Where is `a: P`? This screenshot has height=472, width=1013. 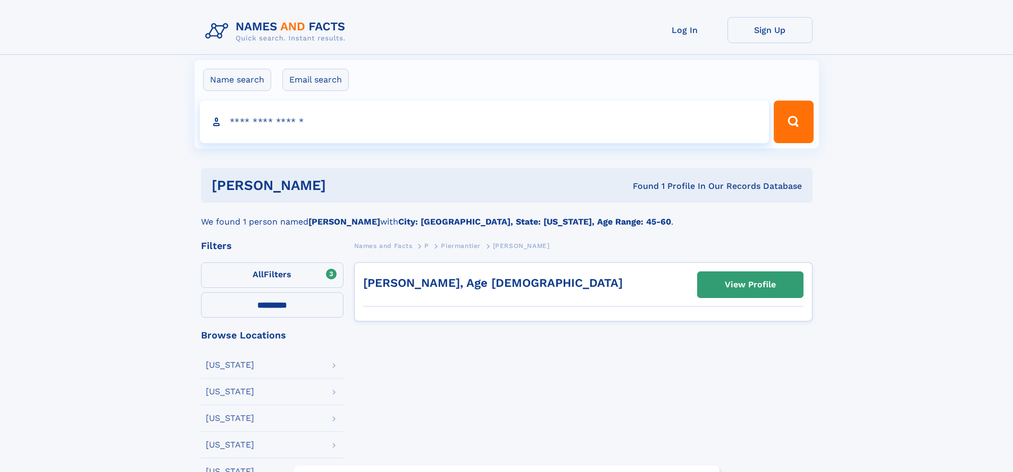
a: P is located at coordinates (426, 245).